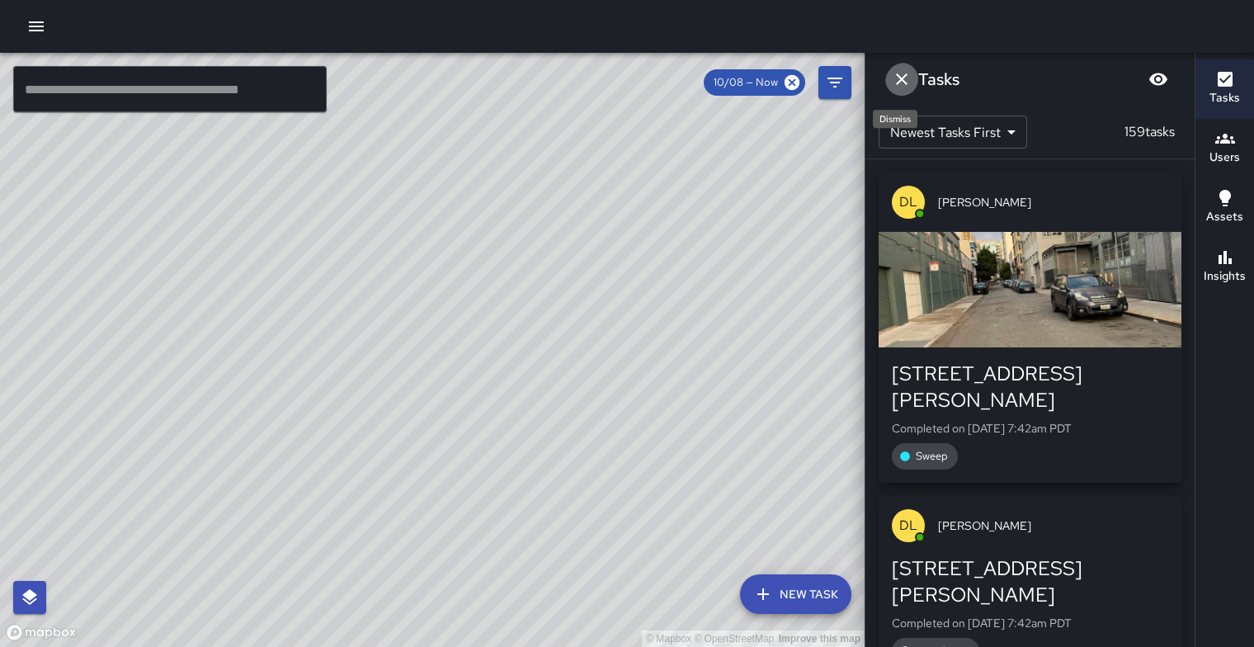 Image resolution: width=1254 pixels, height=647 pixels. Describe the element at coordinates (1225, 276) in the screenshot. I see `h6: Insights` at that location.